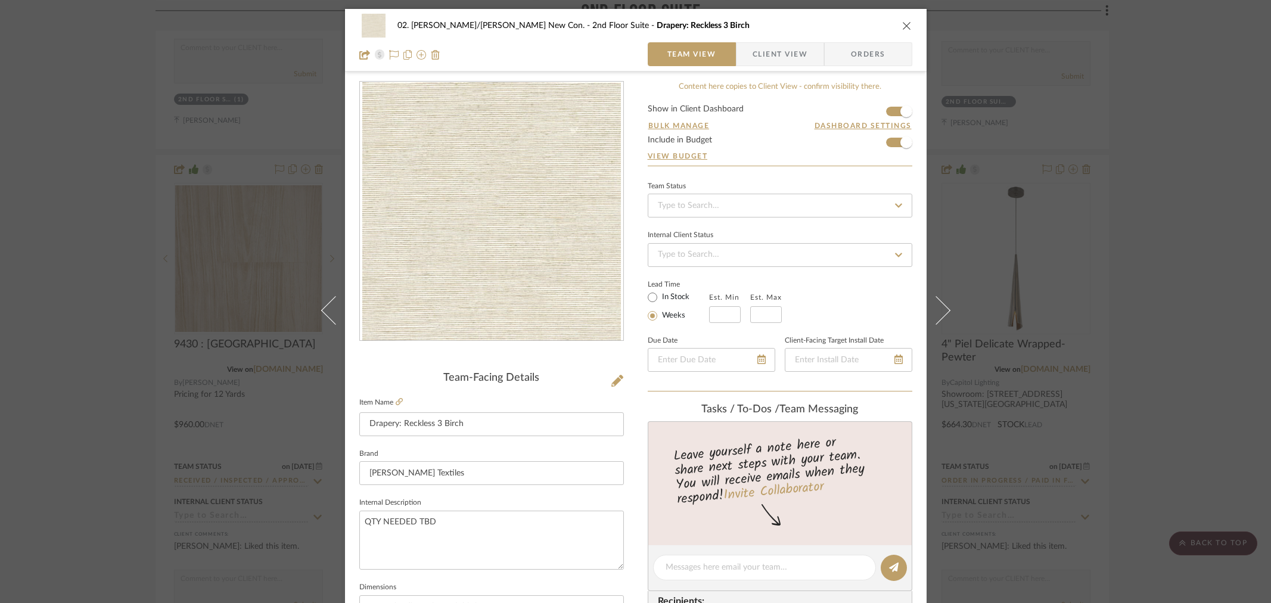 This screenshot has width=1271, height=603. What do you see at coordinates (378, 588) in the screenshot?
I see `label: Dimensions` at bounding box center [378, 588].